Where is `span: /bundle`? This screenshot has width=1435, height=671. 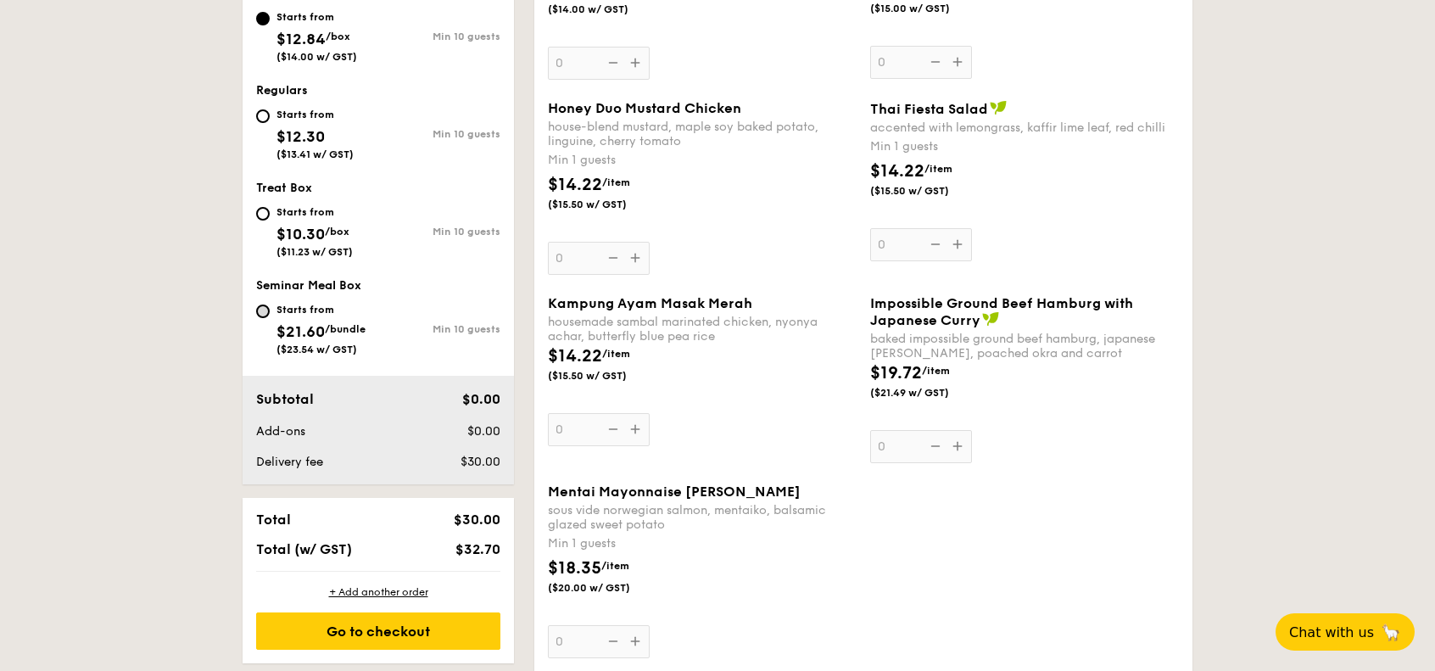
span: /bundle is located at coordinates (345, 329).